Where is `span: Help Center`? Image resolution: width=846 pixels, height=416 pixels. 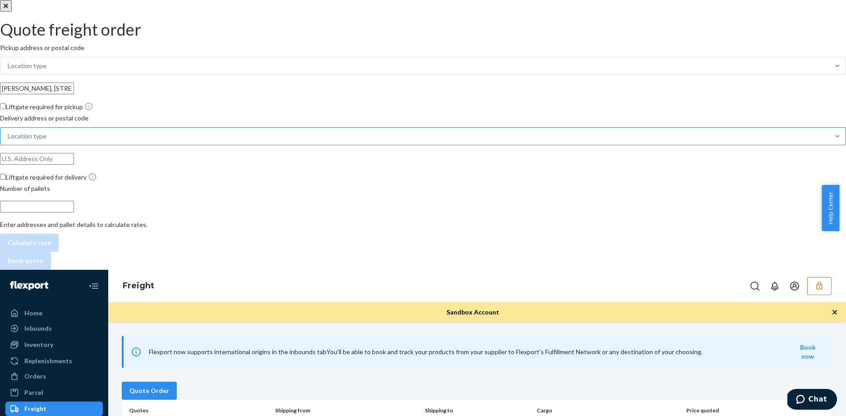
span: Help Center is located at coordinates (830, 208).